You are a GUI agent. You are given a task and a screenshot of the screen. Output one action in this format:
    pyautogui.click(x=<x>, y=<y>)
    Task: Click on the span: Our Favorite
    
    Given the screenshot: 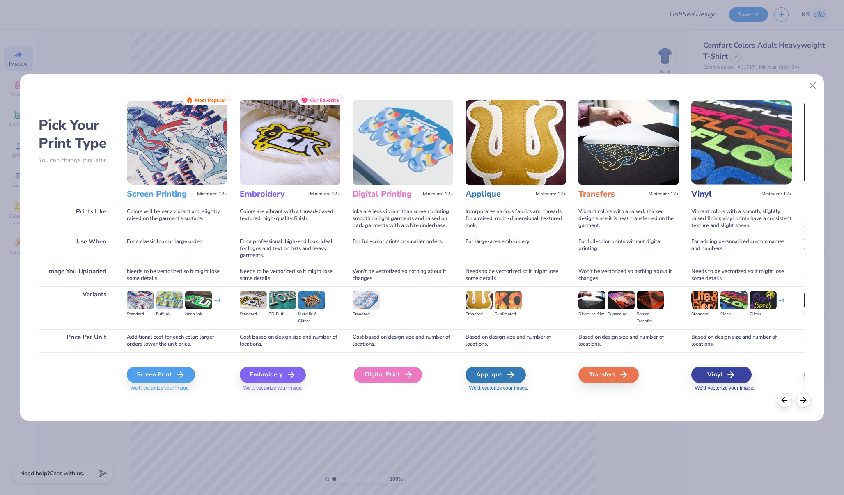 What is the action you would take?
    pyautogui.click(x=324, y=100)
    